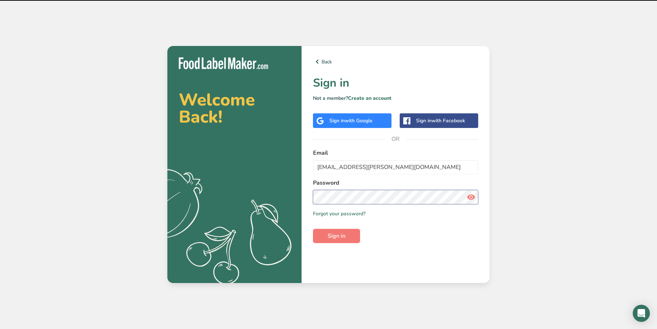 This screenshot has width=657, height=329. Describe the element at coordinates (370, 98) in the screenshot. I see `a: Create an account` at that location.